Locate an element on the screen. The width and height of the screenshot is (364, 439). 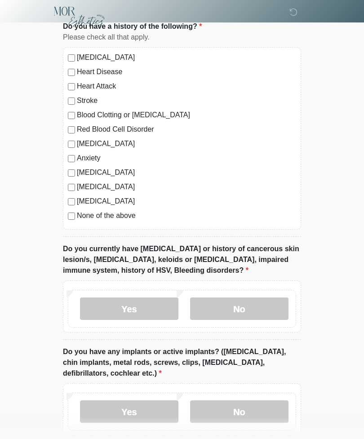
label: Stroke is located at coordinates (187, 101).